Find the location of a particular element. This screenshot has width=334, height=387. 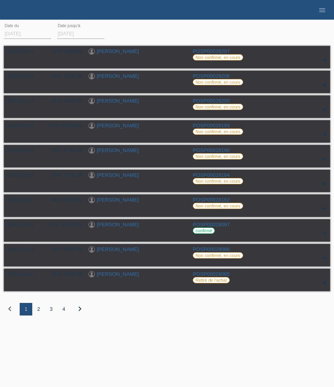

a: POSP00028200 is located at coordinates (211, 101).